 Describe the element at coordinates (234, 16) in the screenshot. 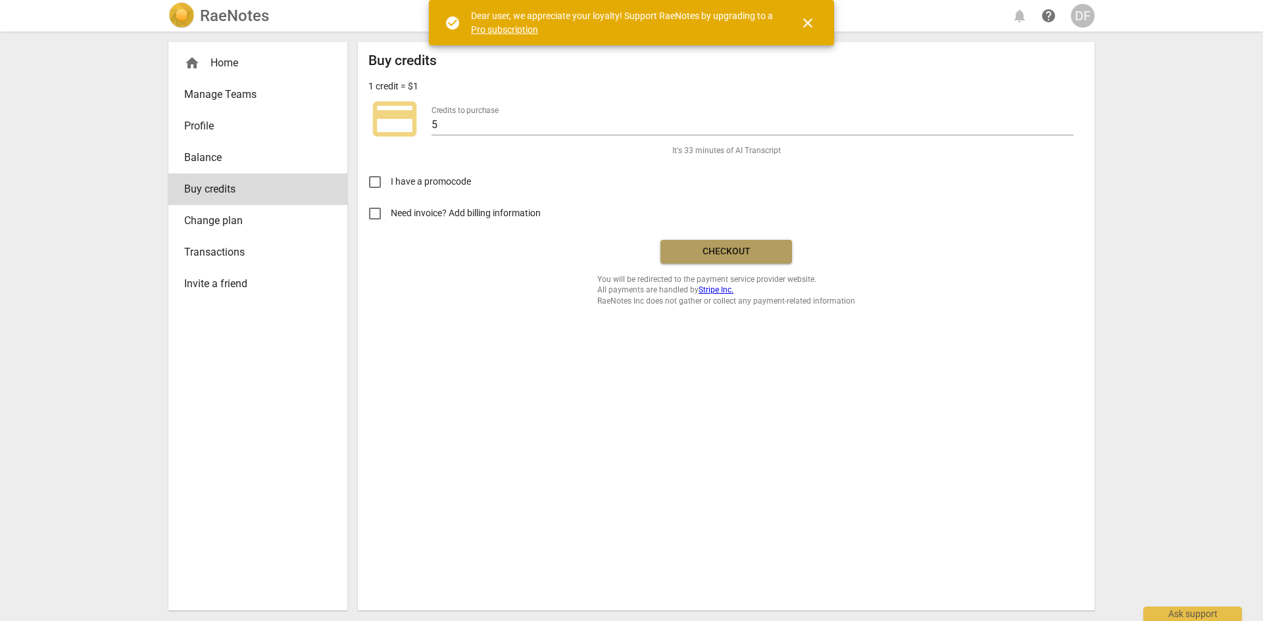

I see `h2: RaeNotes` at that location.